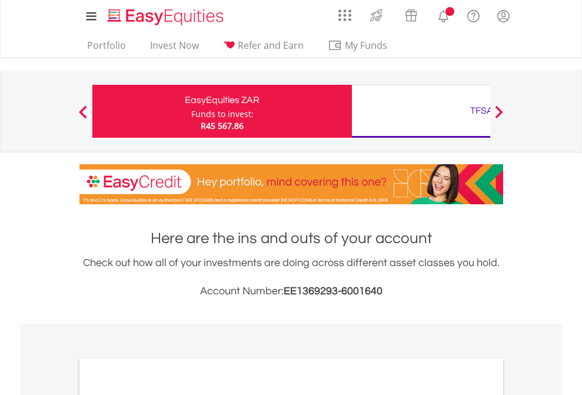 Image resolution: width=582 pixels, height=395 pixels. I want to click on button: Next, so click(499, 117).